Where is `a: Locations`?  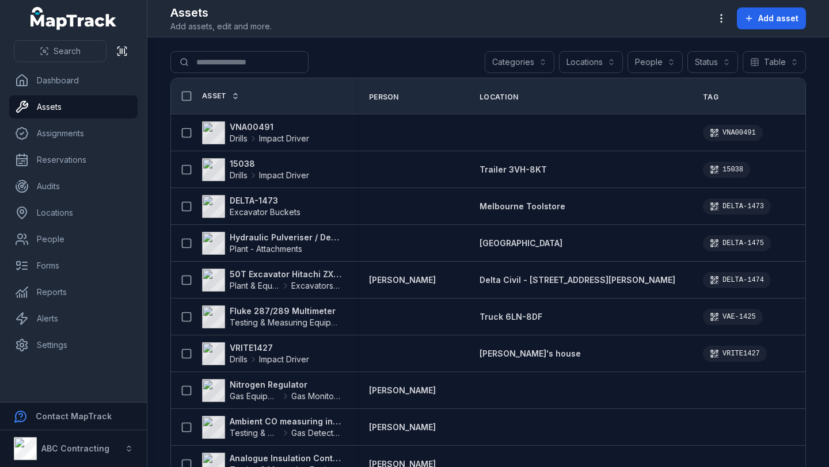
a: Locations is located at coordinates (73, 213).